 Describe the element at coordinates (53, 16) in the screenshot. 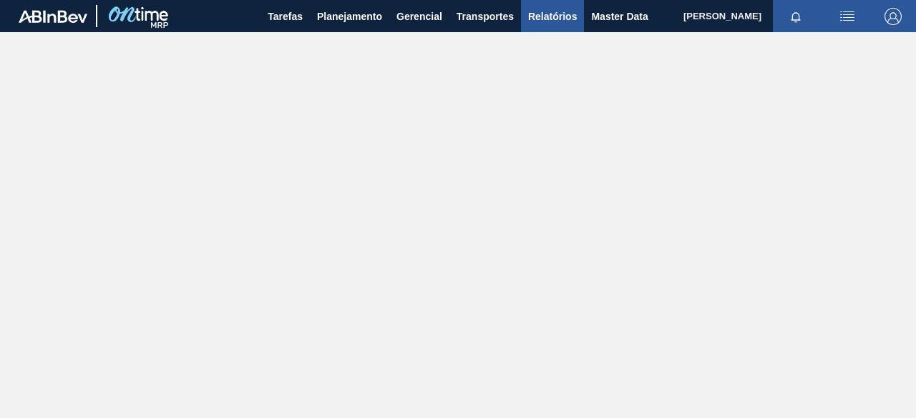

I see `img: TNhmsLtSVTkK8tSr43FrP2fwEKptu5GPRR3wAAAABJRU5ErkJggg==` at that location.